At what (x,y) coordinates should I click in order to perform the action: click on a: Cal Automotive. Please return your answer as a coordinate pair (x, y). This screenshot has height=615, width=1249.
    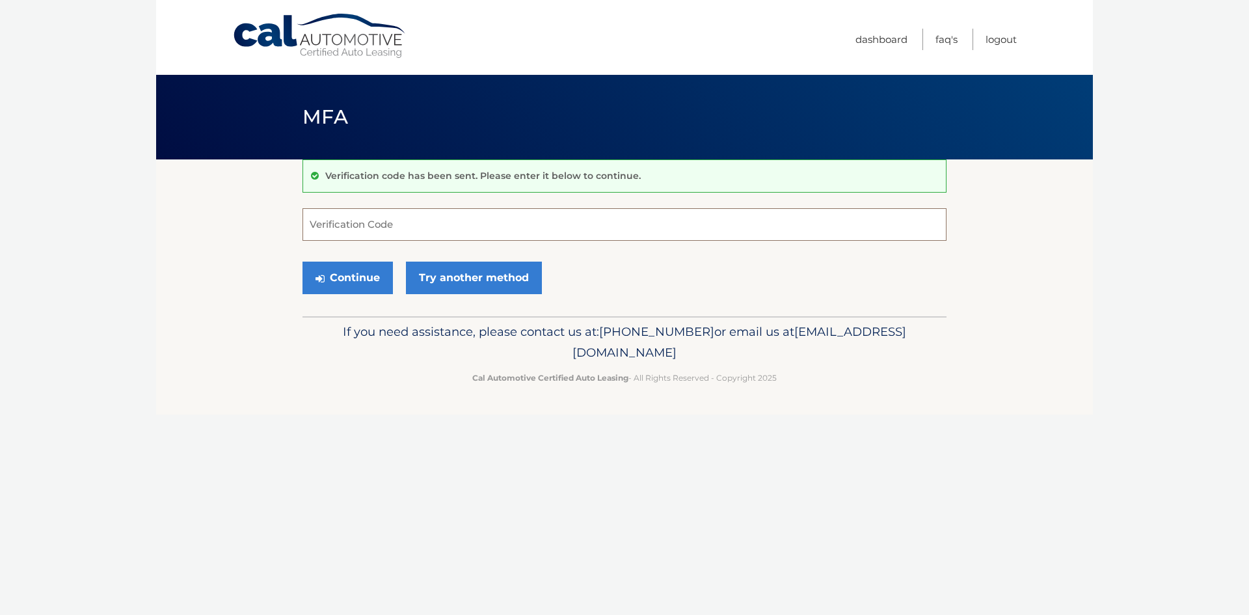
    Looking at the image, I should click on (320, 36).